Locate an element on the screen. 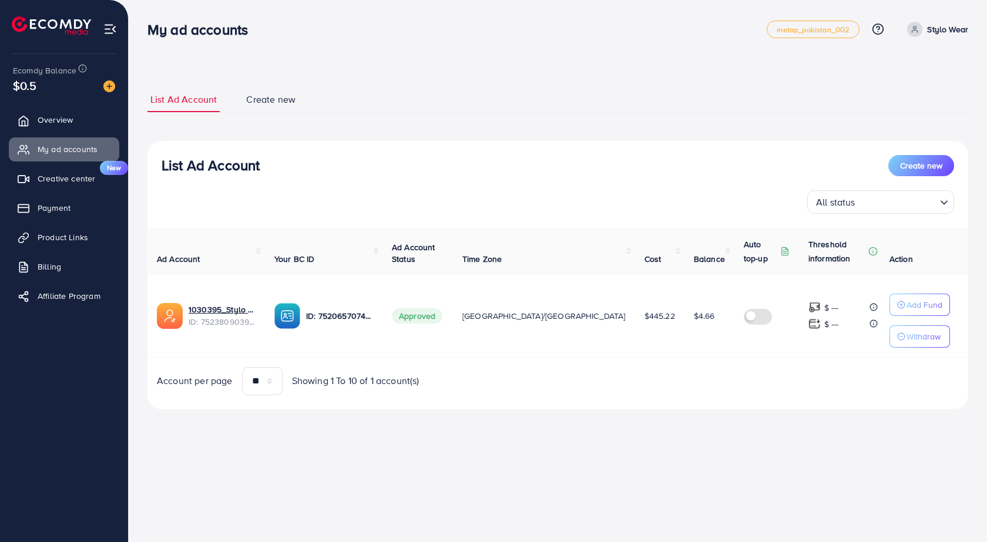  span: Product Links is located at coordinates (63, 237).